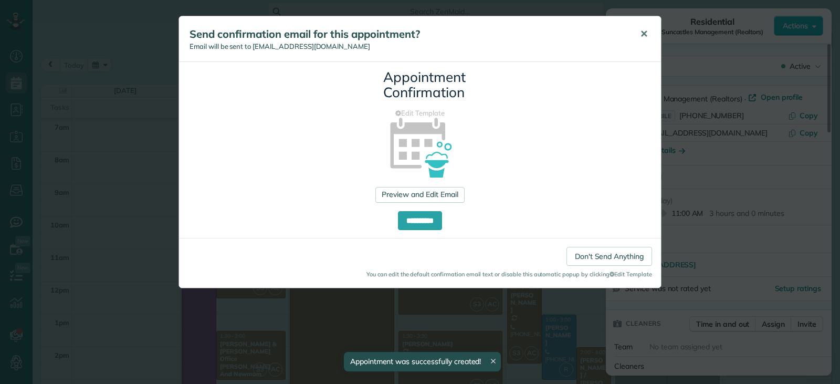 The height and width of the screenshot is (384, 840). Describe the element at coordinates (420, 113) in the screenshot. I see `a: Edit Template` at that location.